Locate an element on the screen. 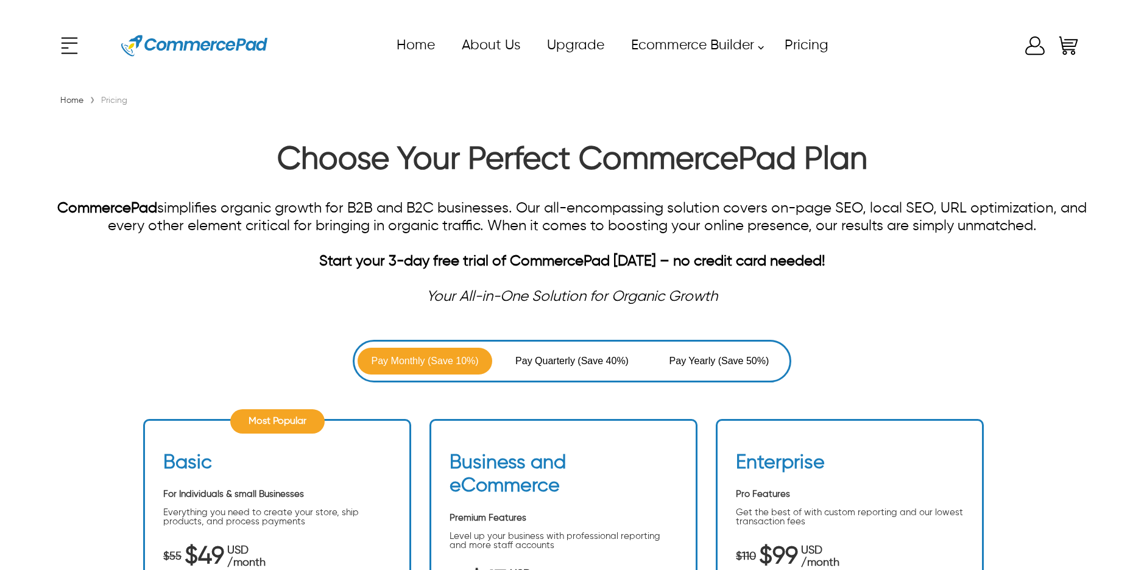 The image size is (1144, 570). a: Pricing is located at coordinates (806, 45).